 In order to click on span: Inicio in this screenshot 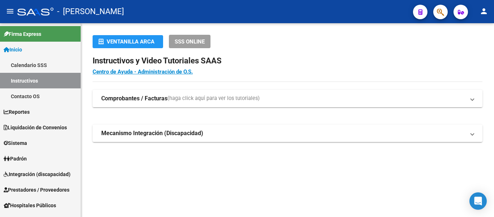, I will do `click(13, 50)`.